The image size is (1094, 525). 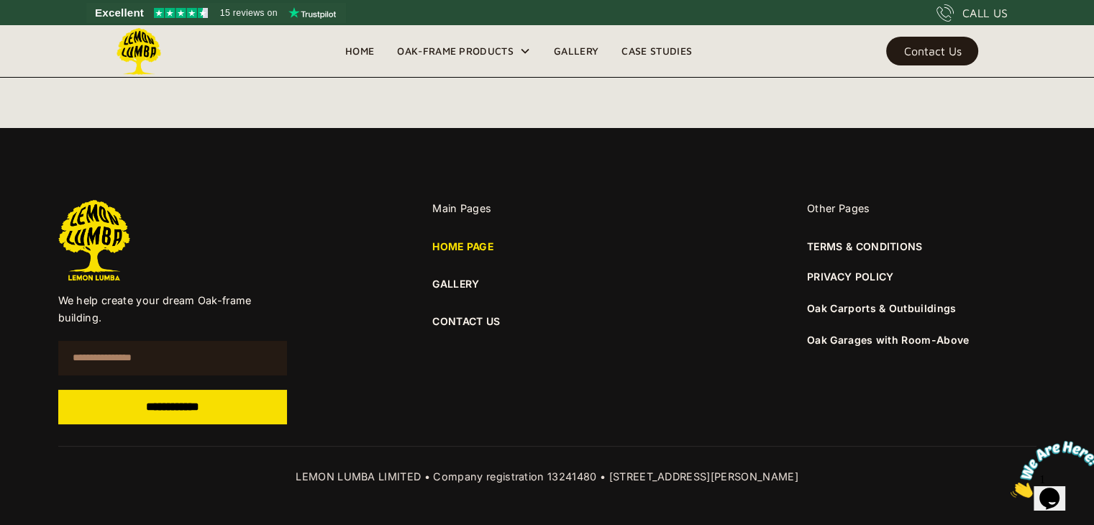 I want to click on form: Email Form, so click(x=173, y=383).